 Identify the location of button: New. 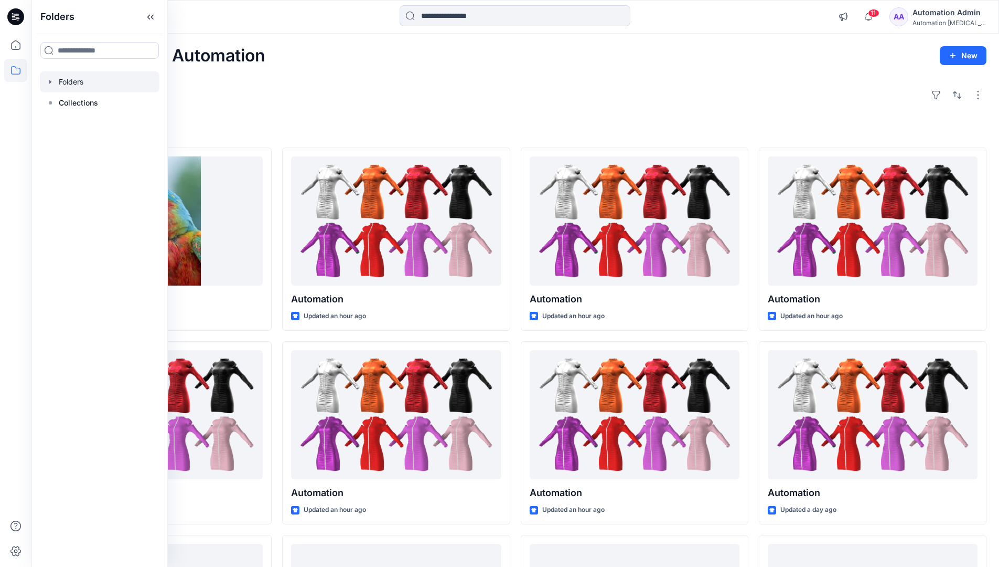
(963, 56).